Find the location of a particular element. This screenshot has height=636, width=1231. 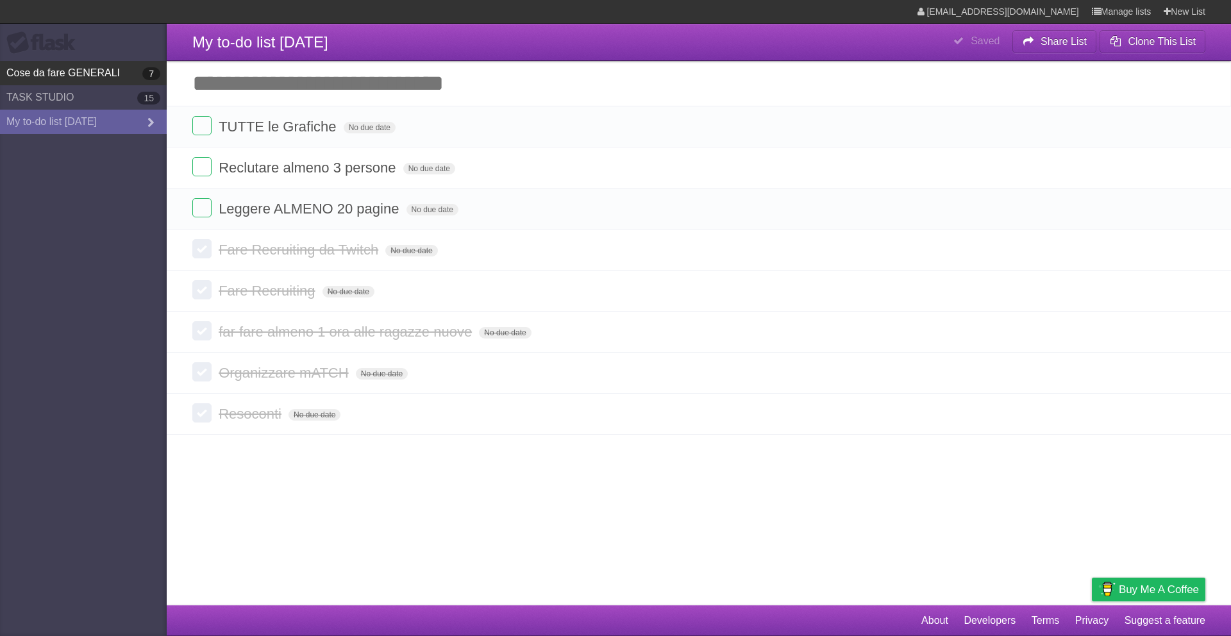

span: Fare Recruiting is located at coordinates (268, 290).